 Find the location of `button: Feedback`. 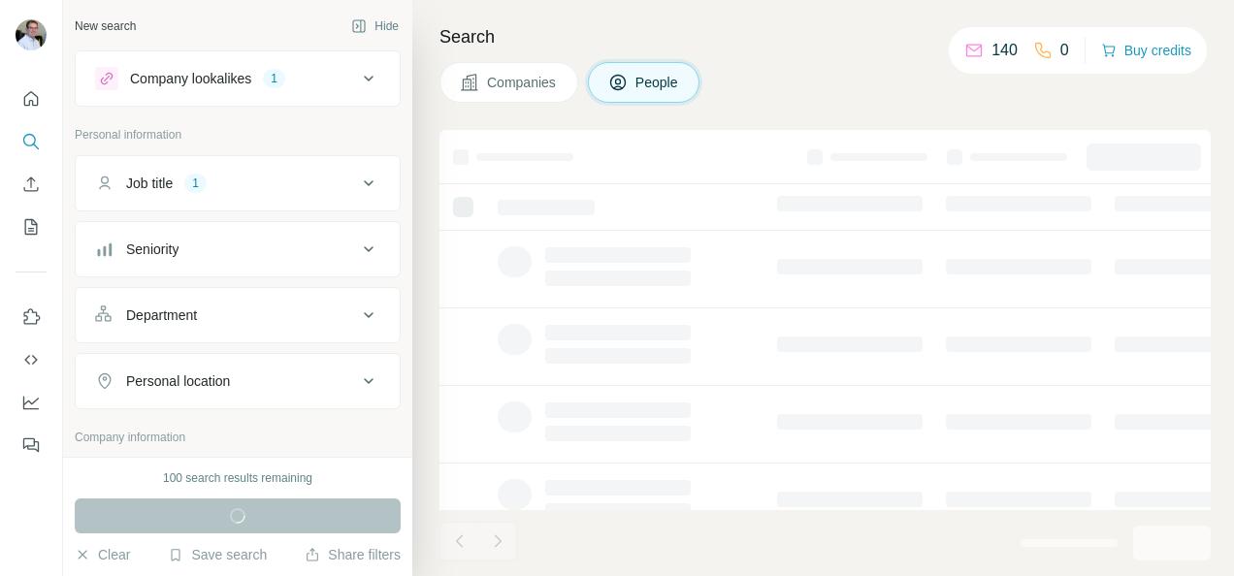

button: Feedback is located at coordinates (31, 445).